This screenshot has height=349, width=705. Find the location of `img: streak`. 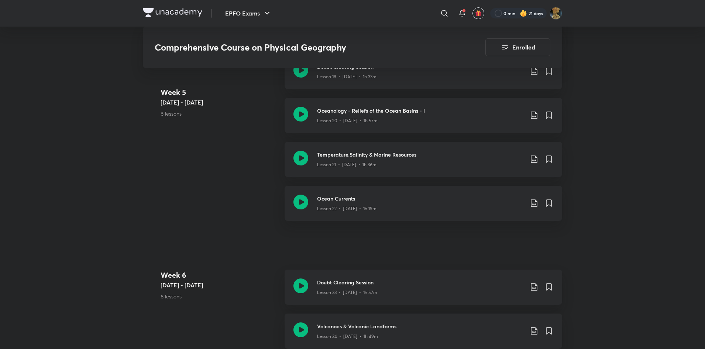

img: streak is located at coordinates (524, 13).